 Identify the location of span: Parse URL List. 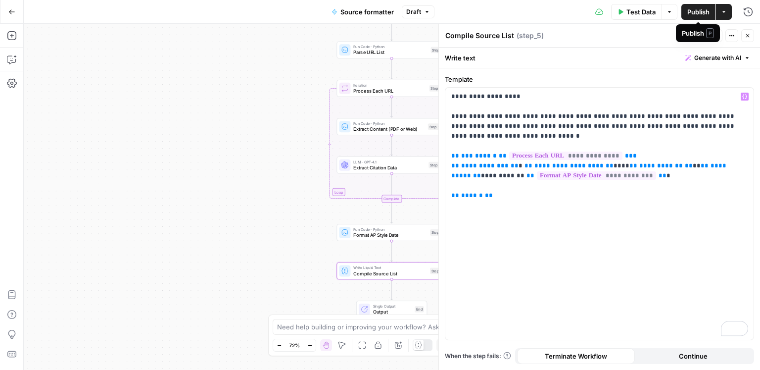
(390, 52).